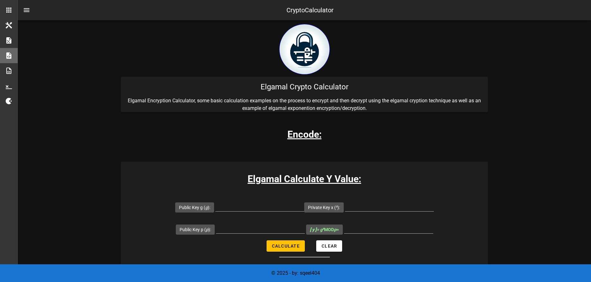 This screenshot has height=282, width=591. What do you see at coordinates (325, 230) in the screenshot?
I see `span: MOD =` at bounding box center [325, 230].